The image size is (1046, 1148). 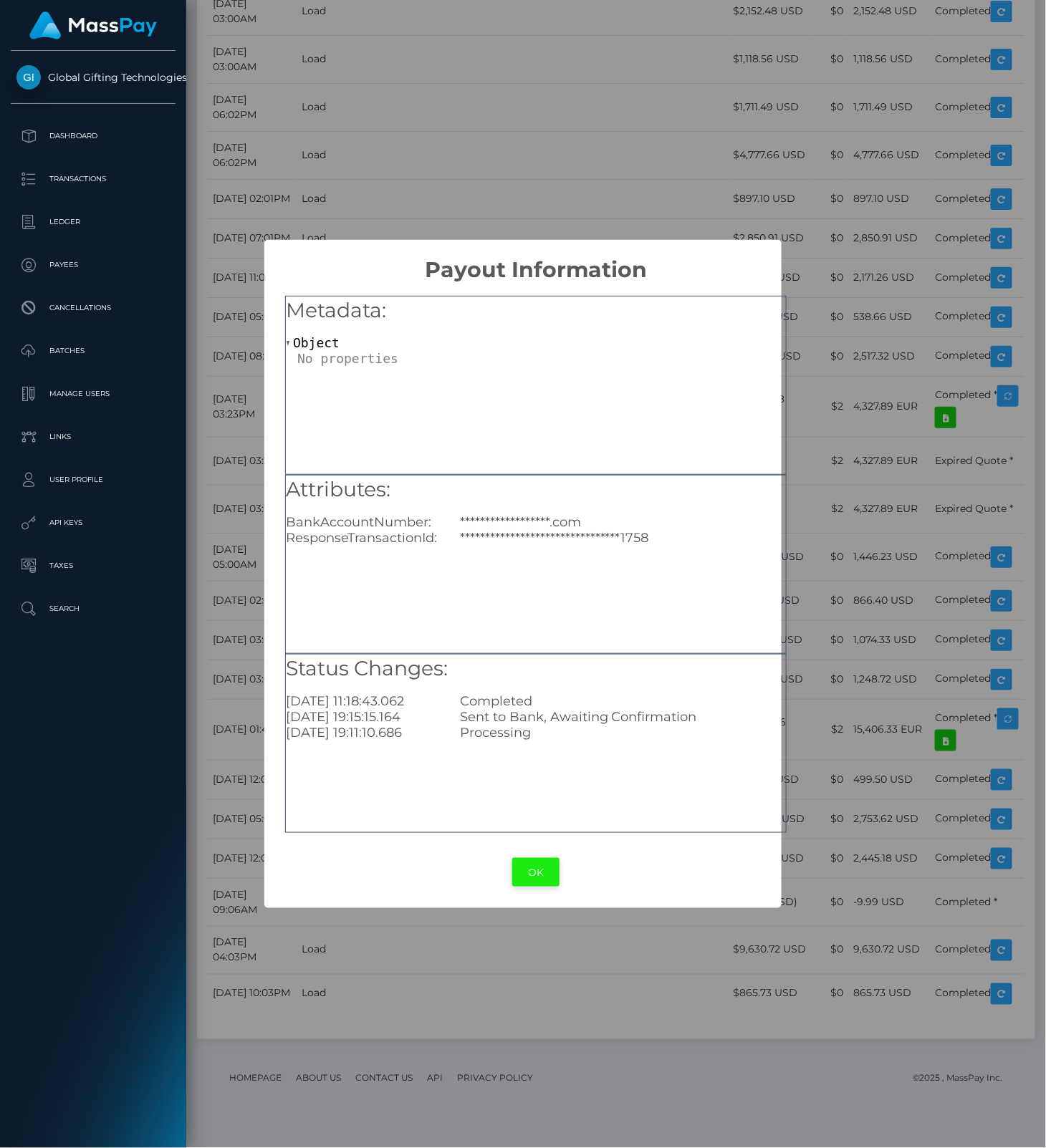 What do you see at coordinates (536, 490) in the screenshot?
I see `h5: Attributes:` at bounding box center [536, 490].